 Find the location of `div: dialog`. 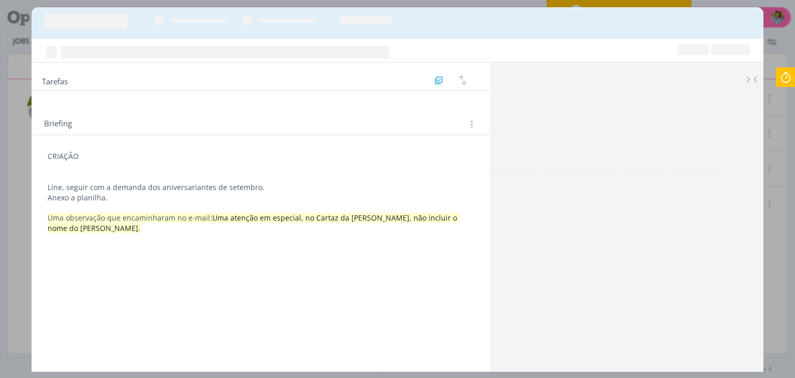

div: dialog is located at coordinates (397, 189).